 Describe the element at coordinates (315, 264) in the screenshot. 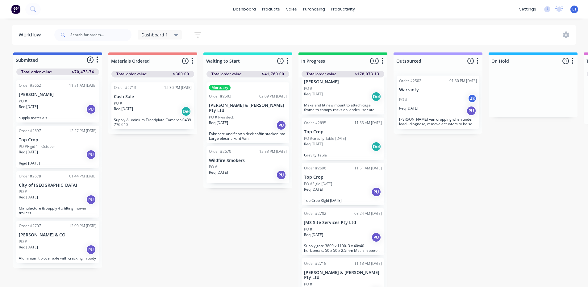

I see `div: Order #2715` at that location.